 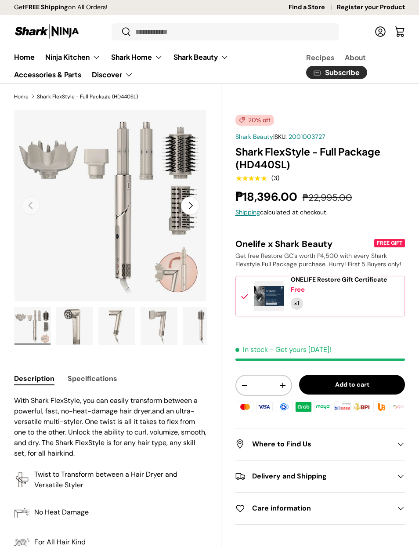 What do you see at coordinates (32, 326) in the screenshot?
I see `img: shark-flexstyle-full-package-what's-in-the-box-full-view-sharkninja-philippines` at bounding box center [32, 326].